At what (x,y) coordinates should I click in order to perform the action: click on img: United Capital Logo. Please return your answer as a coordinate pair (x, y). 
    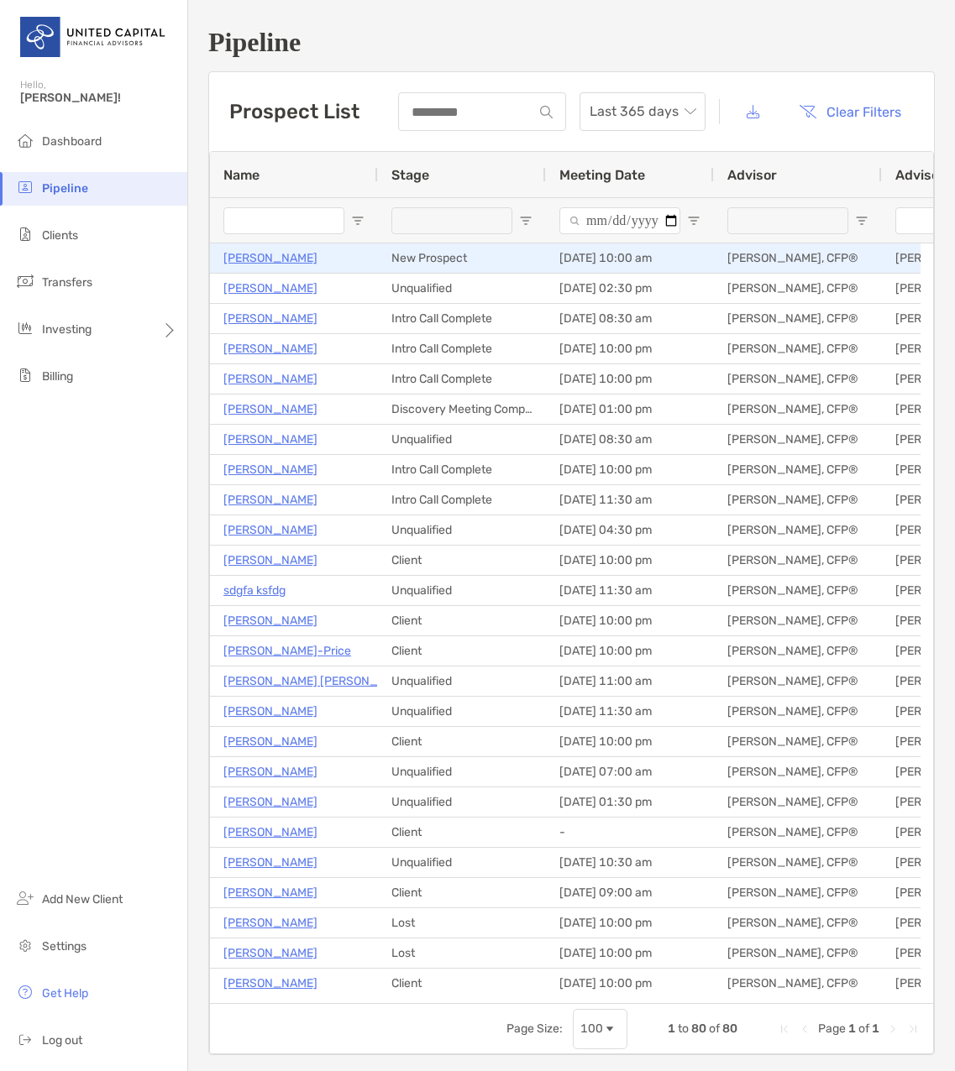
    Looking at the image, I should click on (93, 37).